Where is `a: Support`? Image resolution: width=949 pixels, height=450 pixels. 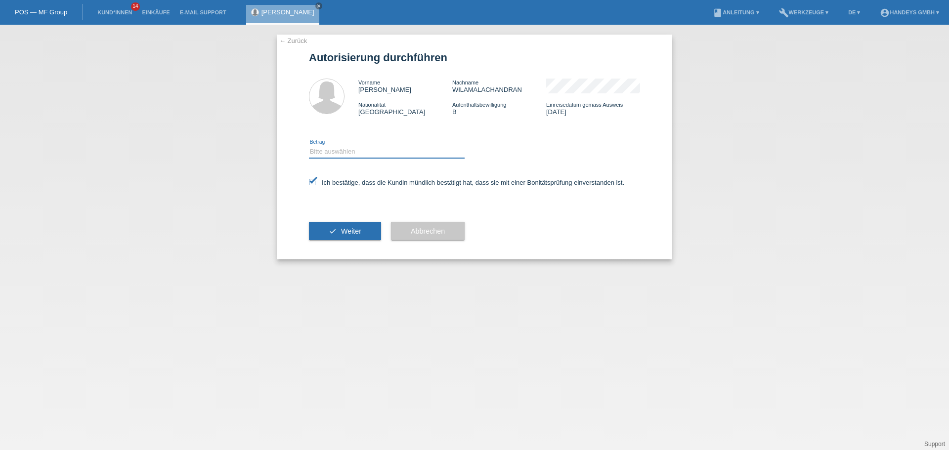 a: Support is located at coordinates (934, 444).